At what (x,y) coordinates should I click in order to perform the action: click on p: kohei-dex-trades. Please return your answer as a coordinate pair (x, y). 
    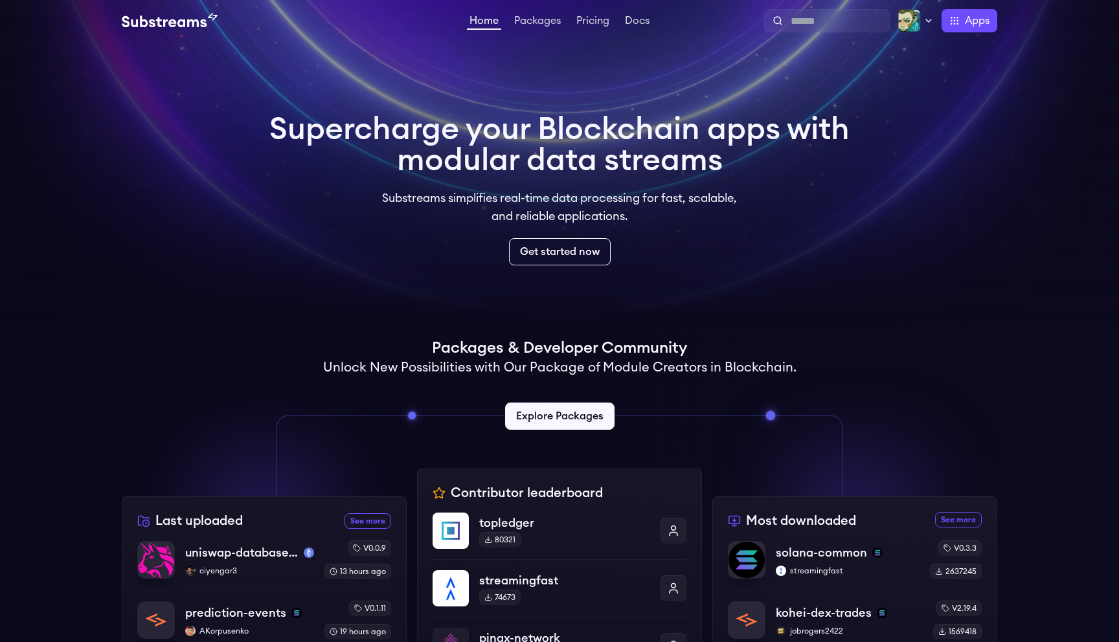
    Looking at the image, I should click on (823, 613).